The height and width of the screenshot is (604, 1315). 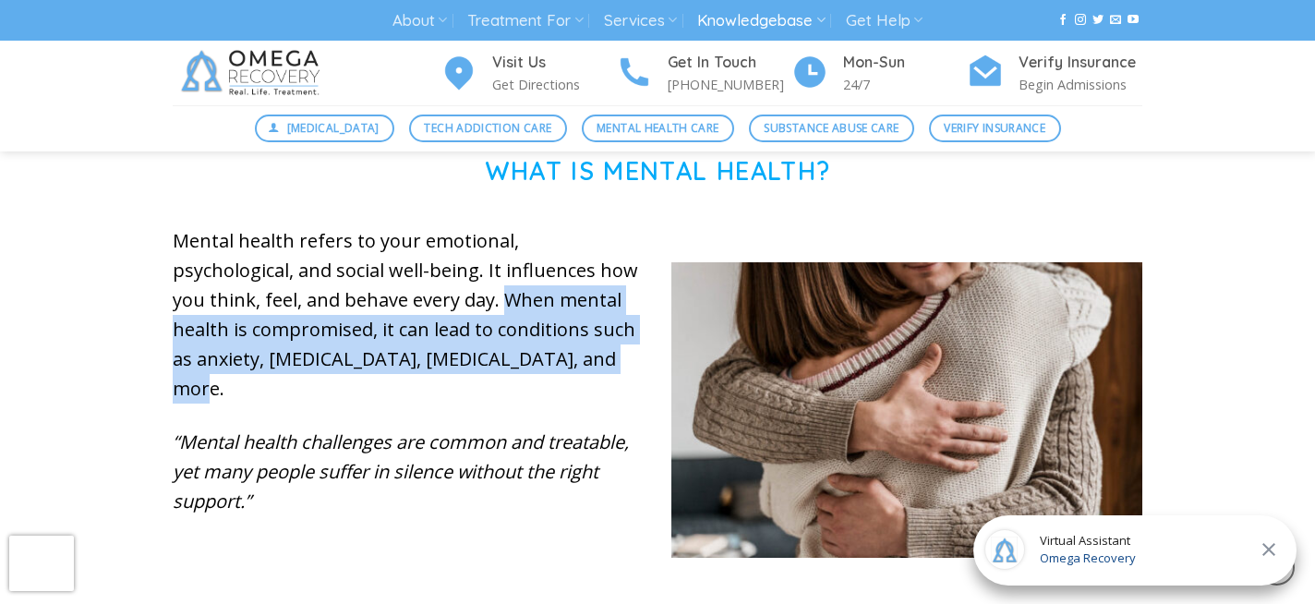 What do you see at coordinates (905, 84) in the screenshot?
I see `p: 24/7` at bounding box center [905, 84].